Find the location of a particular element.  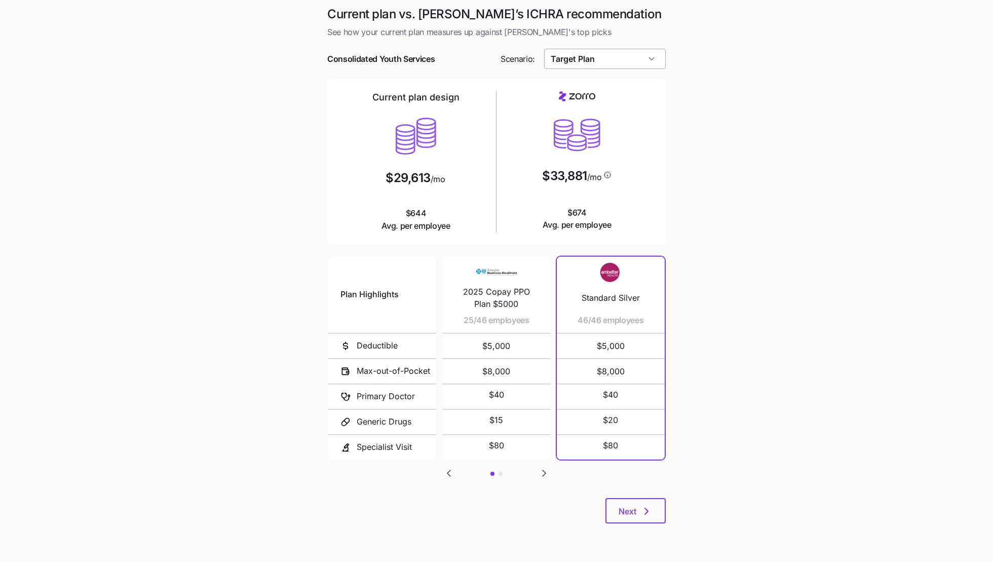

button: Go to previous slide is located at coordinates (449, 473).